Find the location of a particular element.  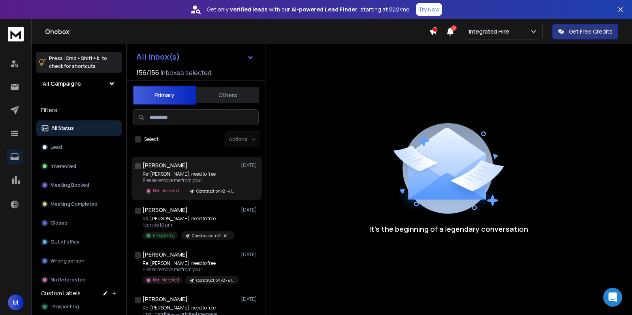

p: Press to check for shortcuts. is located at coordinates (78, 62).